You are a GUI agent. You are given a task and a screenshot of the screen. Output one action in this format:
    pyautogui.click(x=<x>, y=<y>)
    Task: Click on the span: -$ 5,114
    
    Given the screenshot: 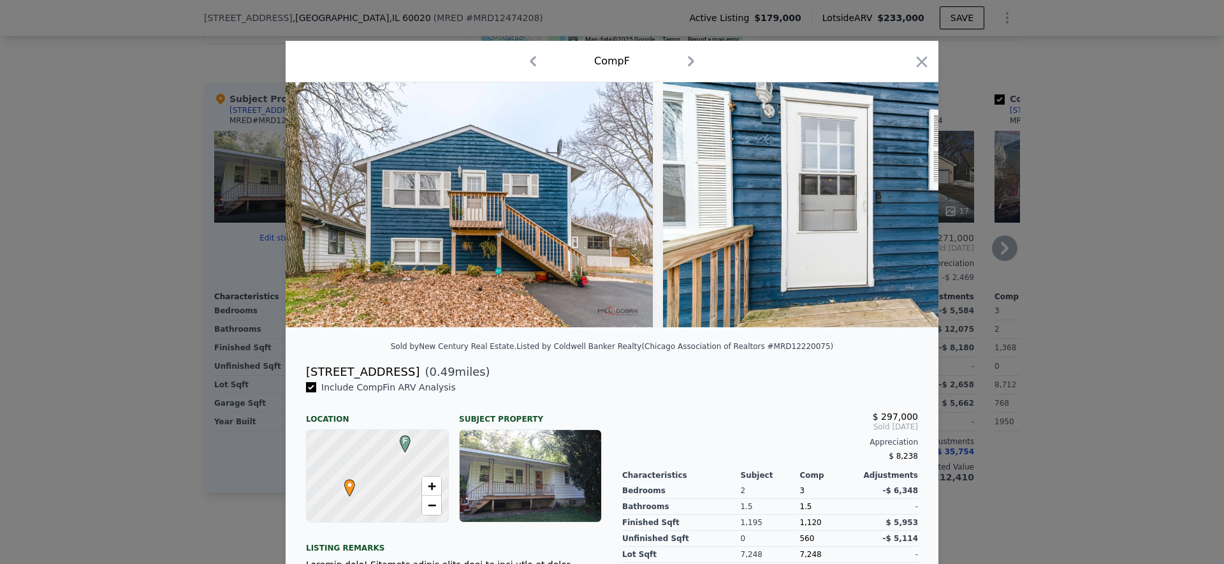 What is the action you would take?
    pyautogui.click(x=900, y=538)
    